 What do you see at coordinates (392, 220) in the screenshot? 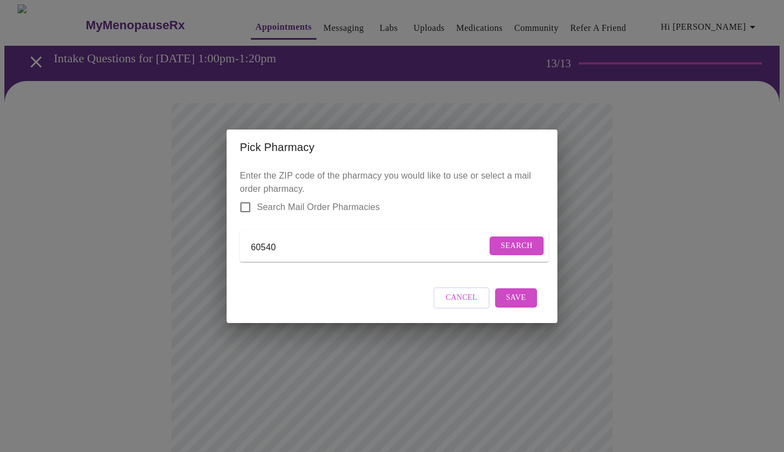
I see `p: Enter the ZIP code of the pharmacy you would like to use or select a mail order pharmacy.` at bounding box center [392, 220].